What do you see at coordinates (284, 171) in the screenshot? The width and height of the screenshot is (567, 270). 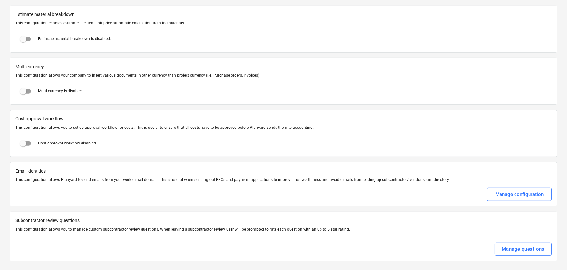 I see `p: Email identities` at bounding box center [284, 171].